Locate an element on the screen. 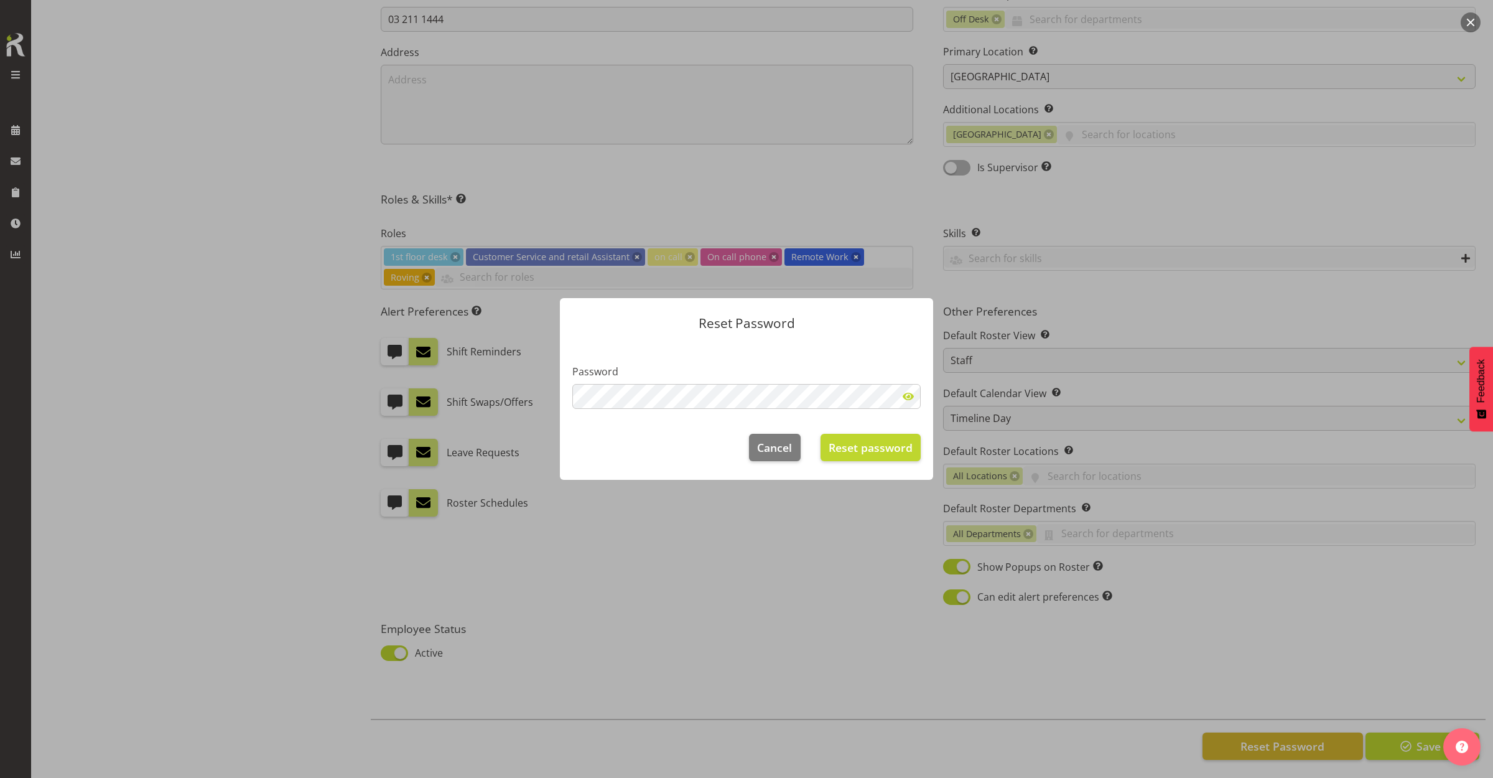  p: Reset Password is located at coordinates (747, 323).